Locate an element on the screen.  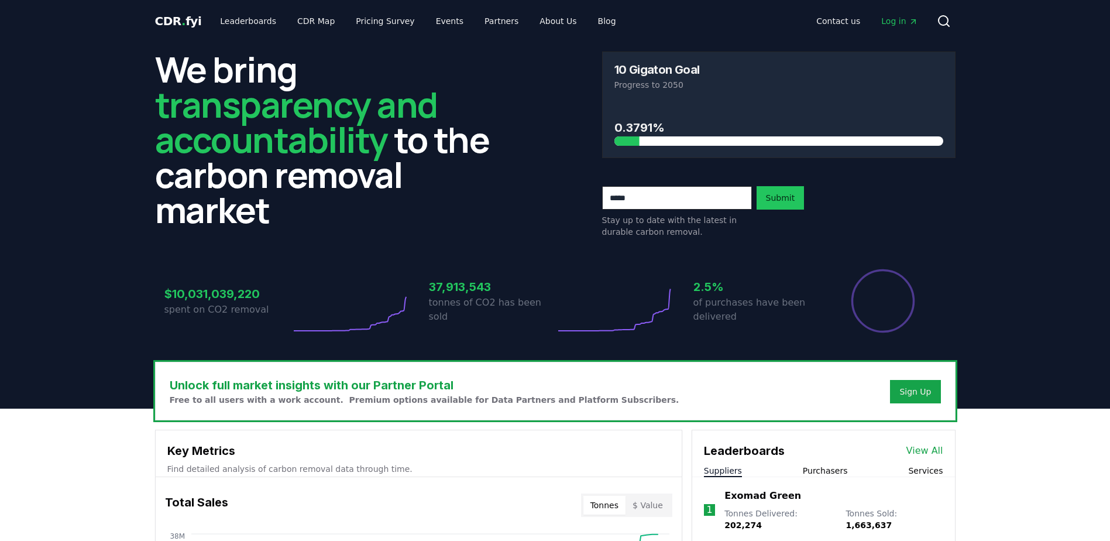
a: Events is located at coordinates (449, 21).